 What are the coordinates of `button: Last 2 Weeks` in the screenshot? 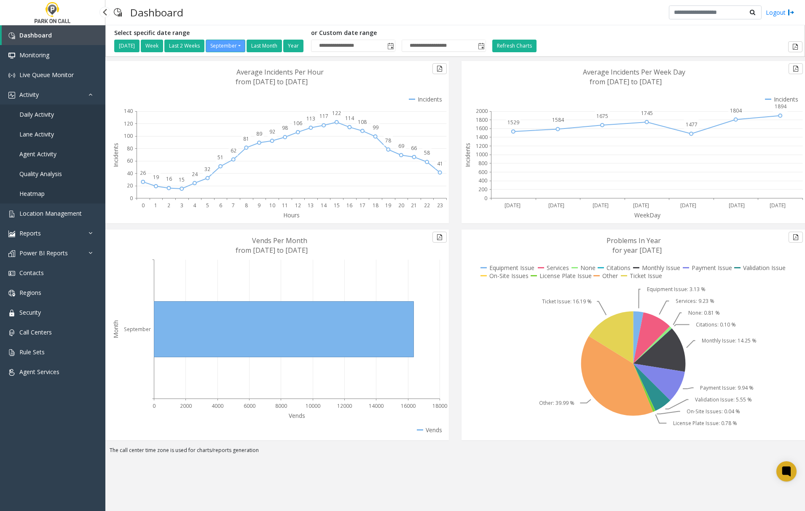 It's located at (184, 46).